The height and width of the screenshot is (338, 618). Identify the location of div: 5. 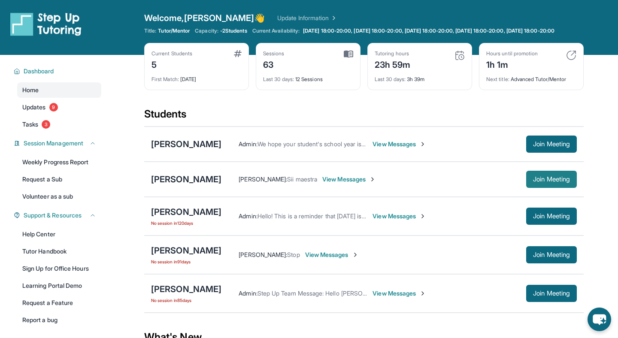
(172, 64).